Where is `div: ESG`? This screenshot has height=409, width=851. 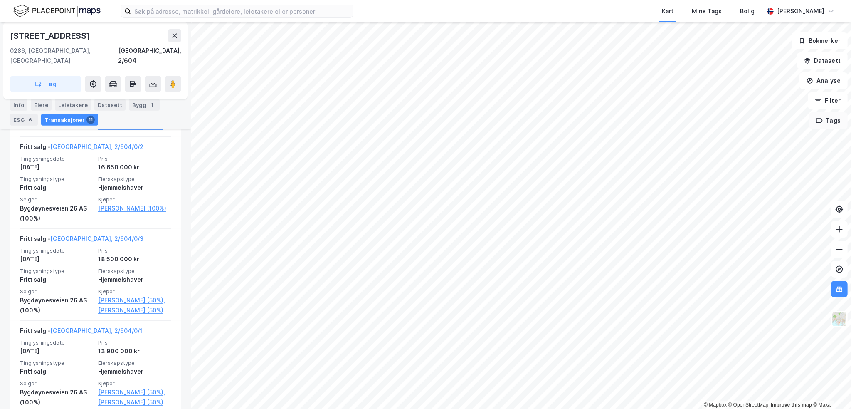
div: ESG is located at coordinates (24, 120).